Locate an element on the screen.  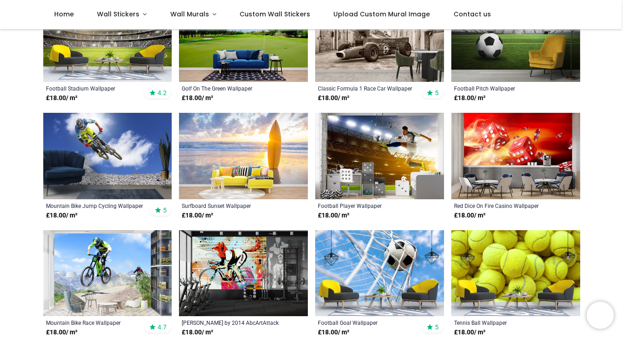
div: Golf On The Green Wallpaper is located at coordinates (231, 88).